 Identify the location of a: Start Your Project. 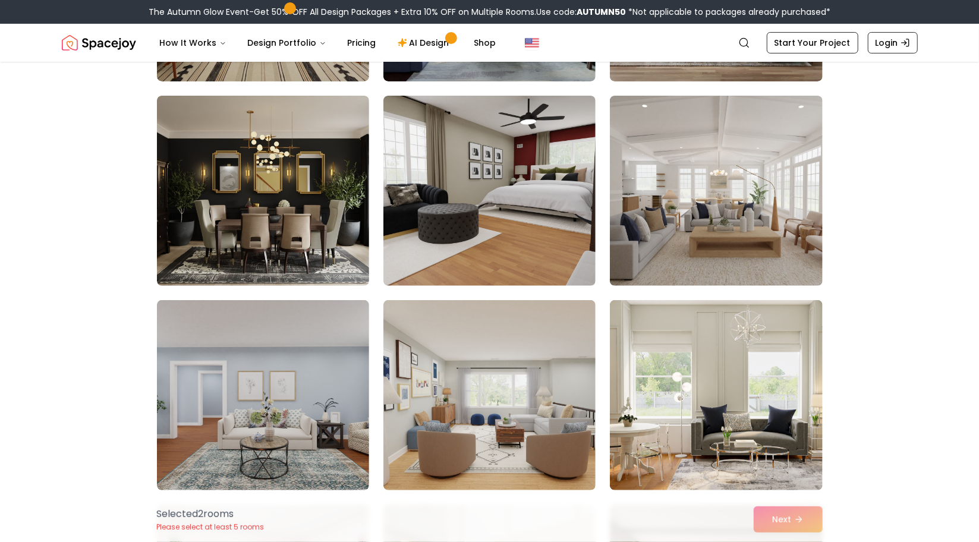
(813, 43).